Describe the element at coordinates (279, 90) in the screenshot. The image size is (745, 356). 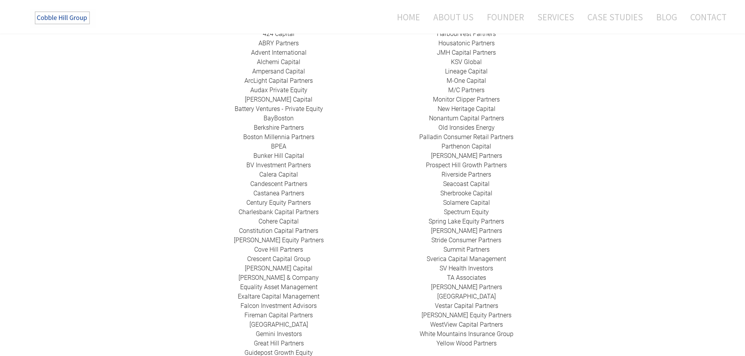
I see `a: Audax Private Equity` at that location.